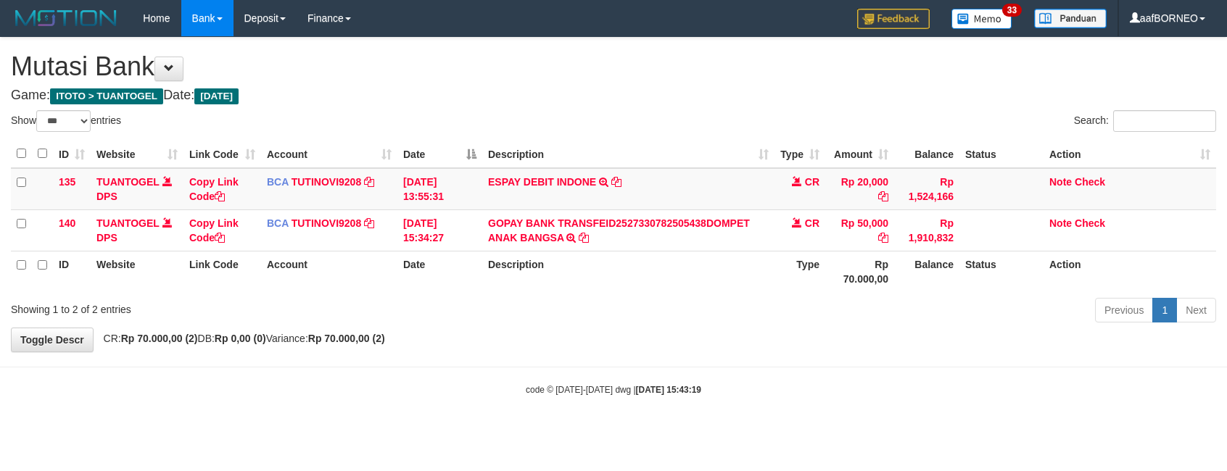 The width and height of the screenshot is (1227, 471). I want to click on a: 1, so click(1164, 310).